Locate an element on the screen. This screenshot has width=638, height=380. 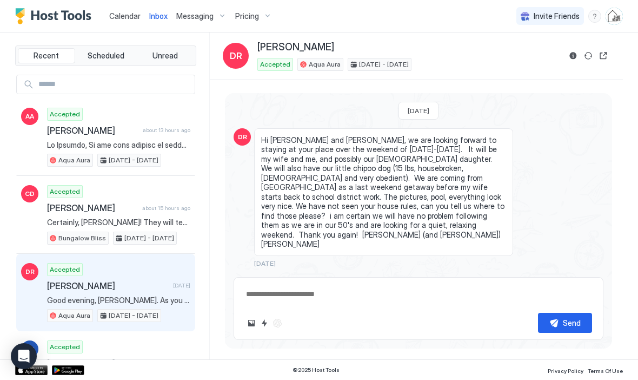
span: Pricing is located at coordinates (247, 16).